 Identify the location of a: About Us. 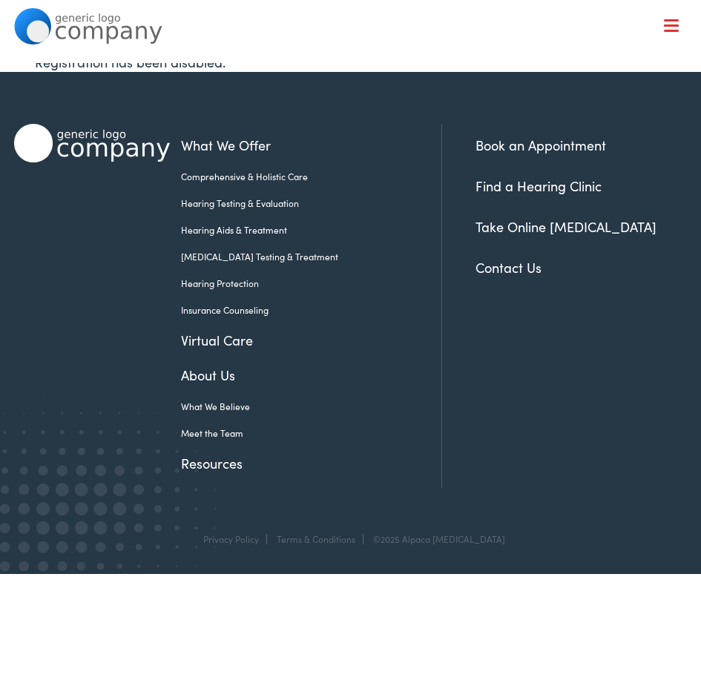
(300, 375).